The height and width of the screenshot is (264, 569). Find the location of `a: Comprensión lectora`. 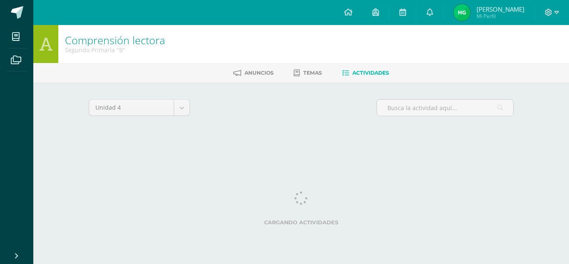

a: Comprensión lectora is located at coordinates (115, 40).